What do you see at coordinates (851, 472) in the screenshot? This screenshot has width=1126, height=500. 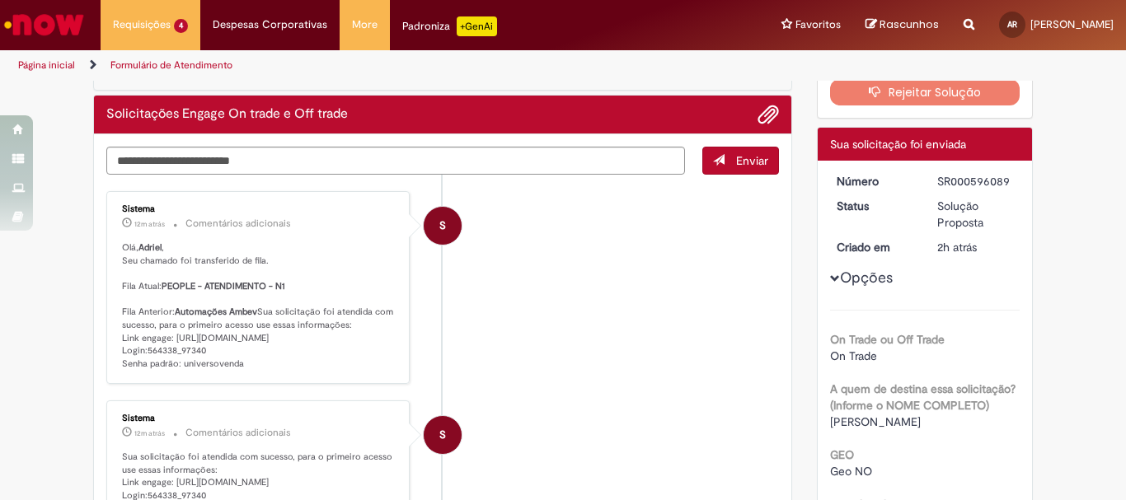 I see `span: Geo NO` at bounding box center [851, 472].